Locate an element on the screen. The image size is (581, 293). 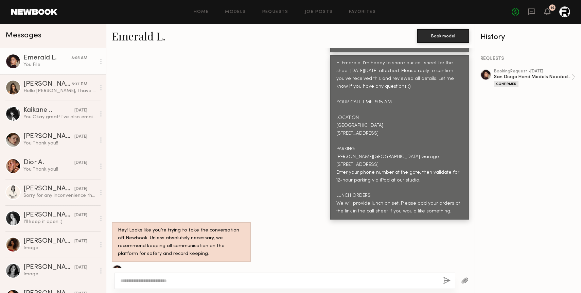
div: 5:37 PM is located at coordinates (80, 84).